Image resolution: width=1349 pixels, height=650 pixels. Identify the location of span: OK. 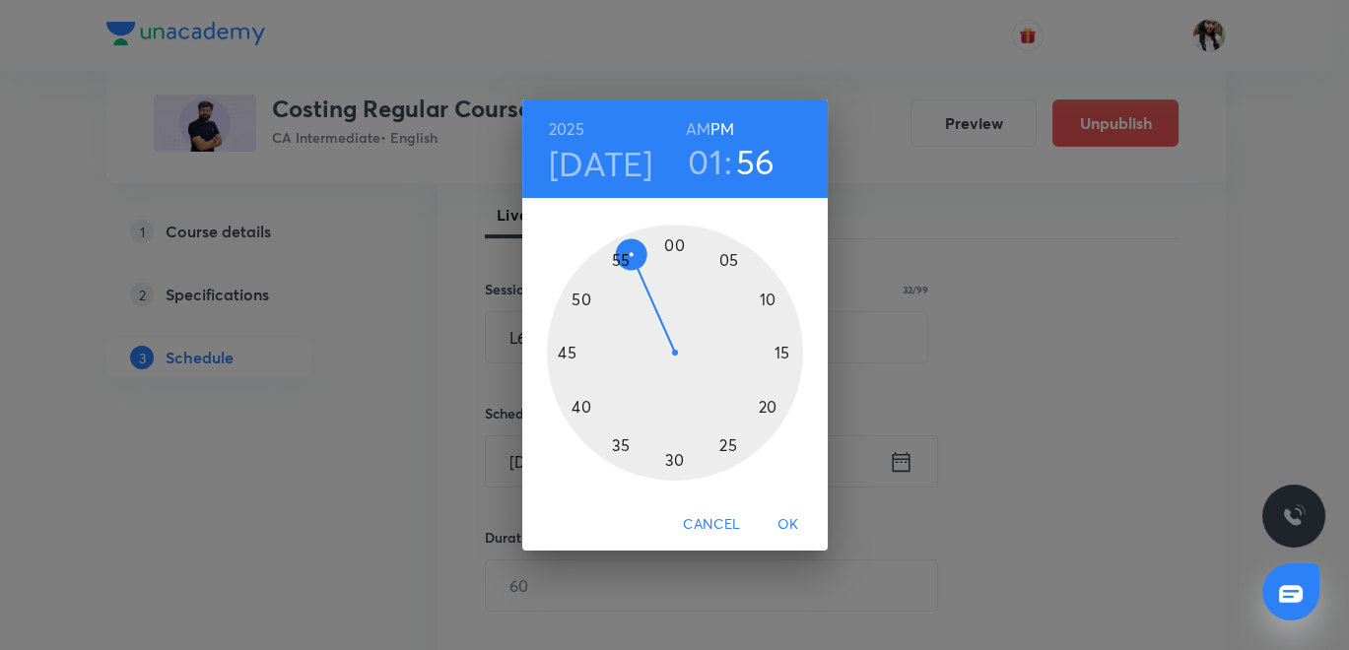
(788, 524).